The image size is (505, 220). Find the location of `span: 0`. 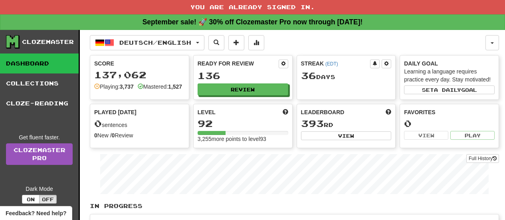

span: 0 is located at coordinates (98, 123).